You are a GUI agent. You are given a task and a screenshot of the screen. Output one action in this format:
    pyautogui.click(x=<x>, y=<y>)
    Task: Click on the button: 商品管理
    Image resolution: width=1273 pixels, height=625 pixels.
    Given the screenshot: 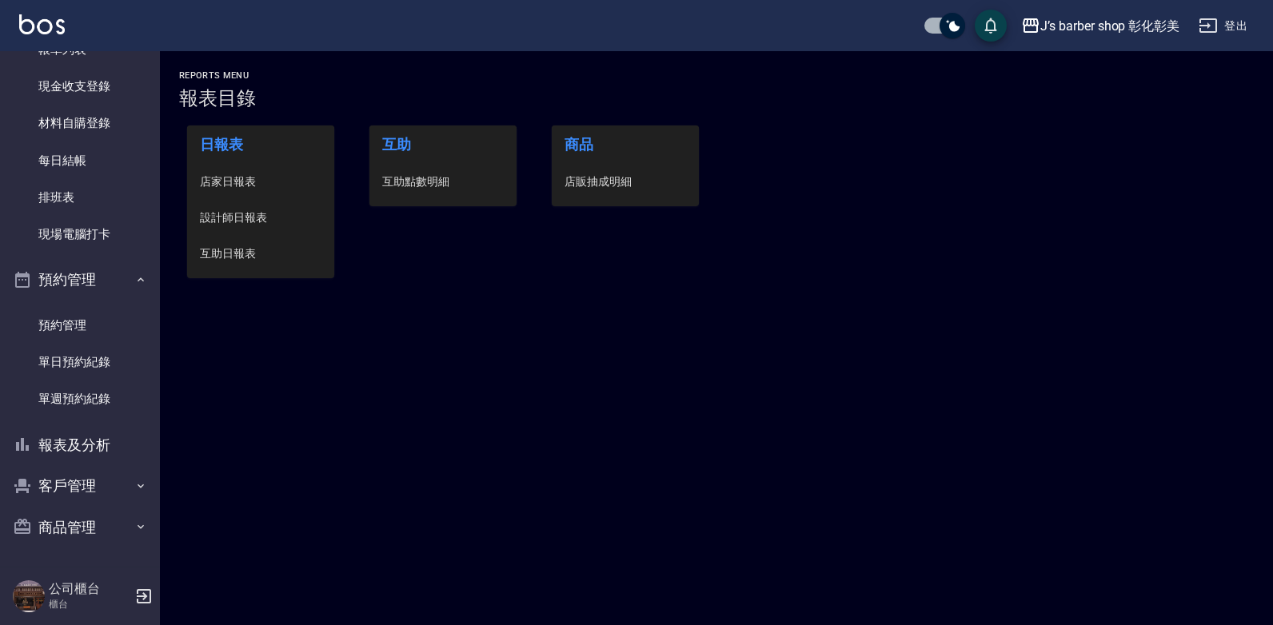 What is the action you would take?
    pyautogui.click(x=80, y=528)
    